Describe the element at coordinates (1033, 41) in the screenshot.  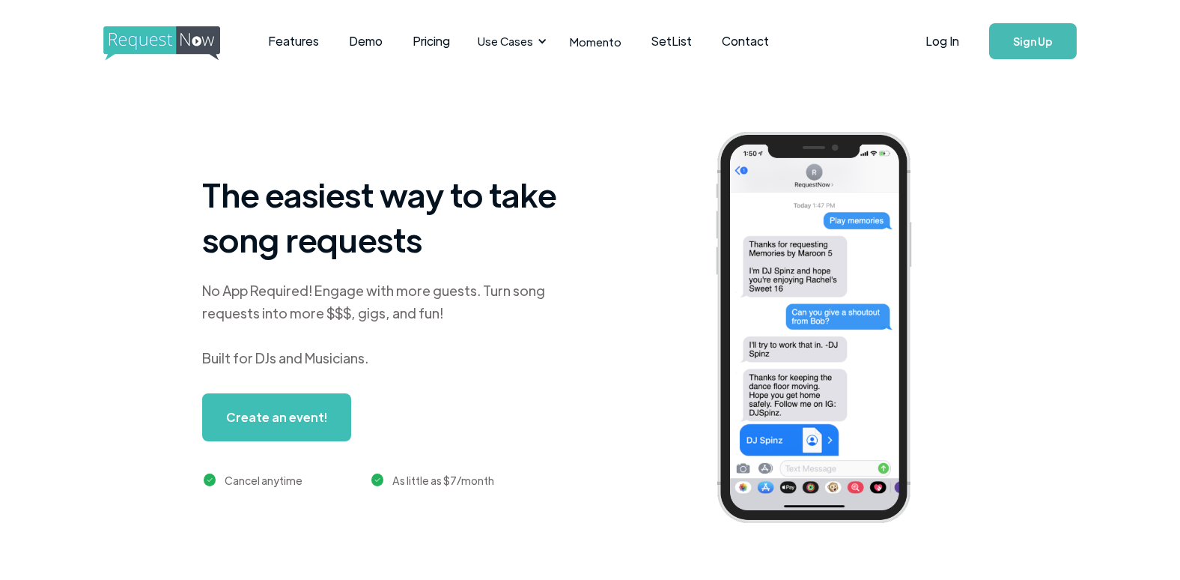
I see `a: Sign Up` at that location.